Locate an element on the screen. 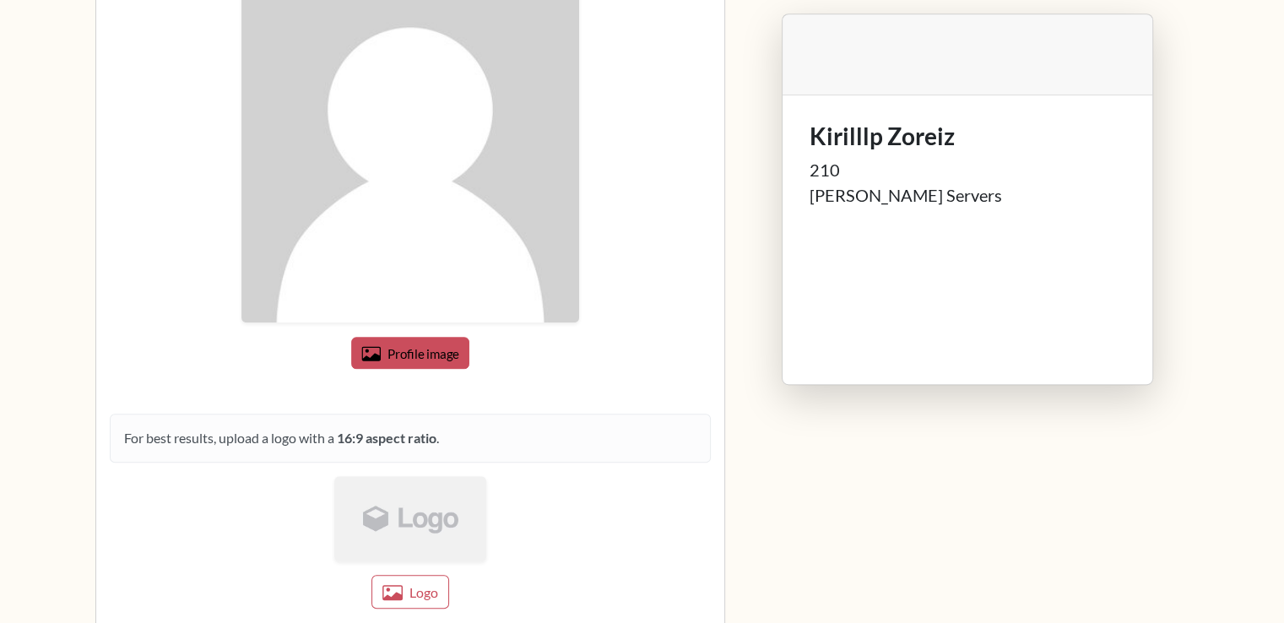 The height and width of the screenshot is (623, 1284). button: Profile image is located at coordinates (410, 353).